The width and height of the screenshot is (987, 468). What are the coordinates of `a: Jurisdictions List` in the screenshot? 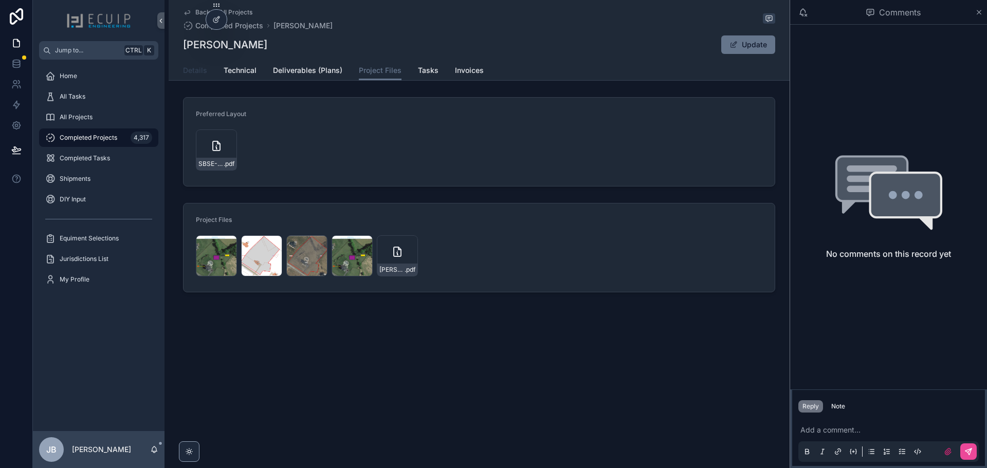 It's located at (99, 259).